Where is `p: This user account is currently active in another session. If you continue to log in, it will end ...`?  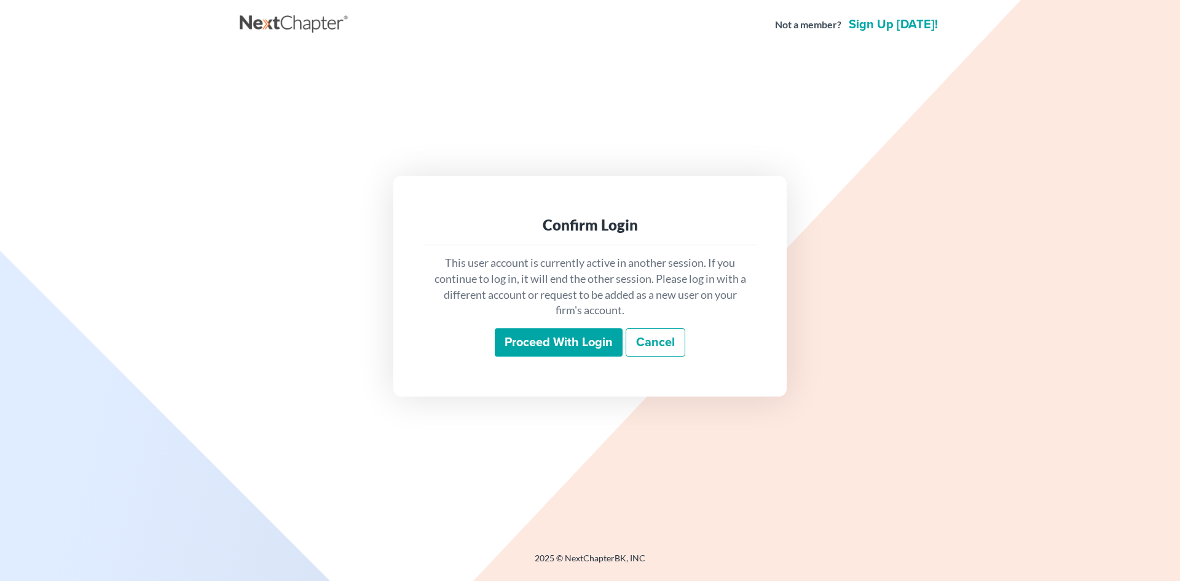 p: This user account is currently active in another session. If you continue to log in, it will end ... is located at coordinates (590, 286).